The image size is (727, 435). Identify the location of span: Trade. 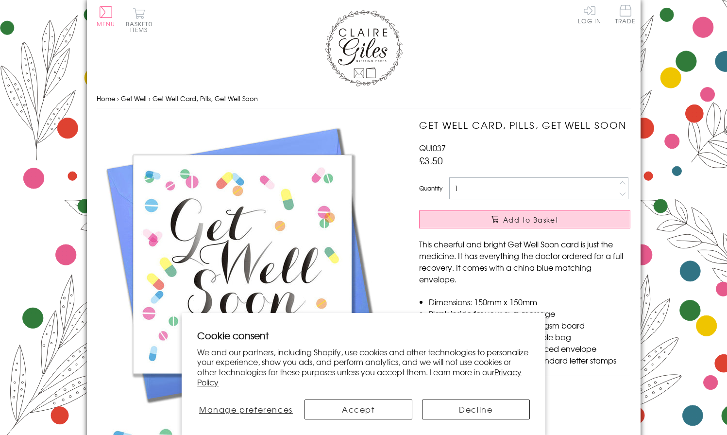
(626, 14).